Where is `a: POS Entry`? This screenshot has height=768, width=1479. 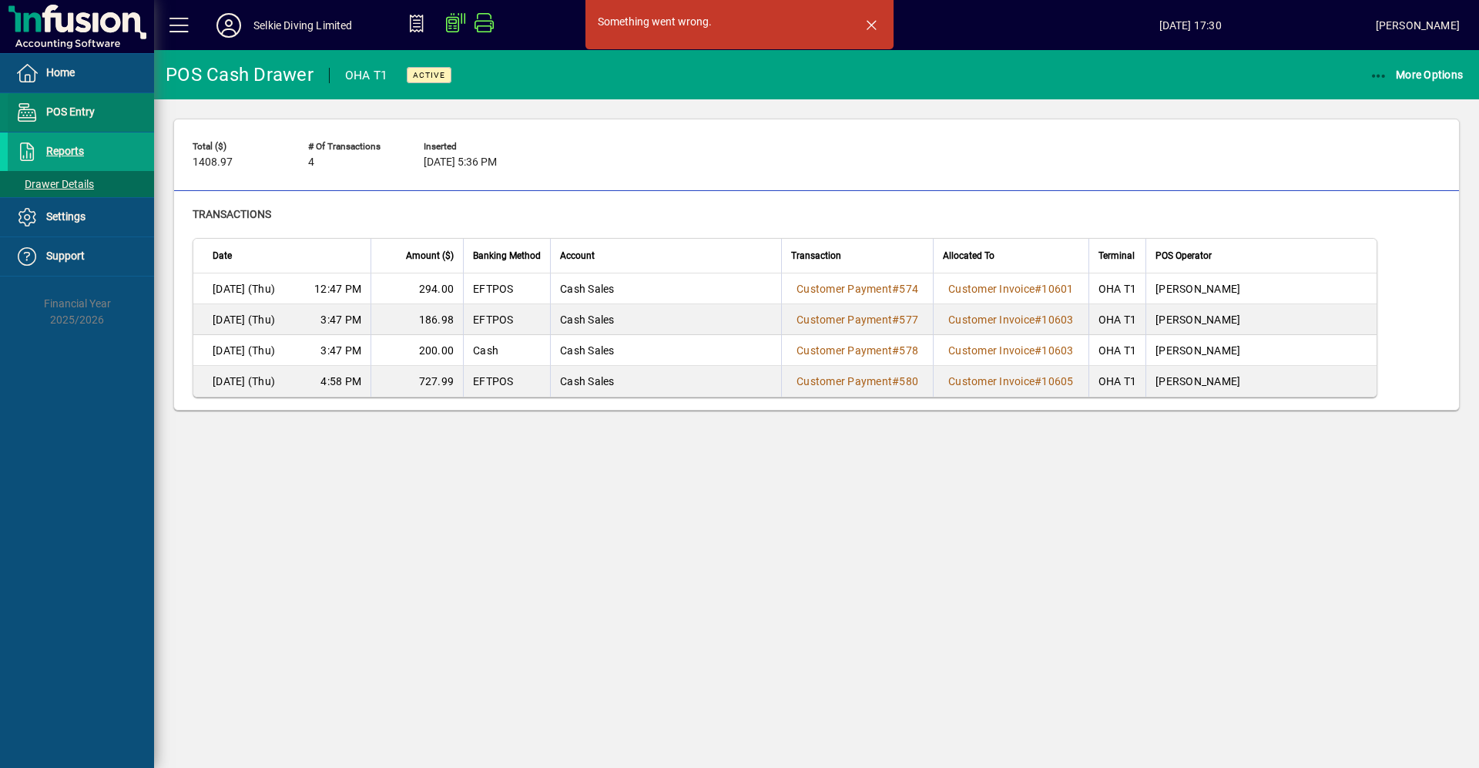
a: POS Entry is located at coordinates (81, 112).